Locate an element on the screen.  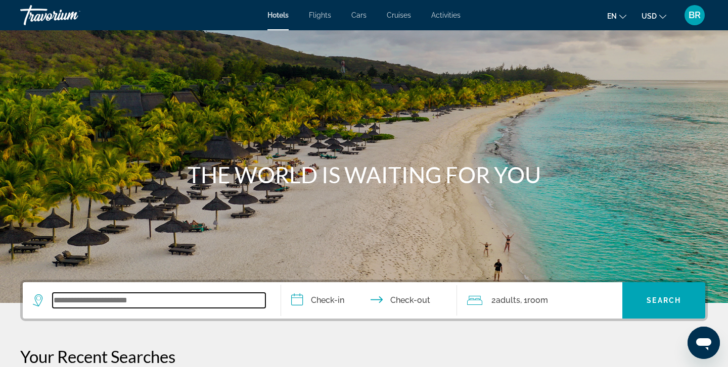
a: Cars is located at coordinates (359, 15).